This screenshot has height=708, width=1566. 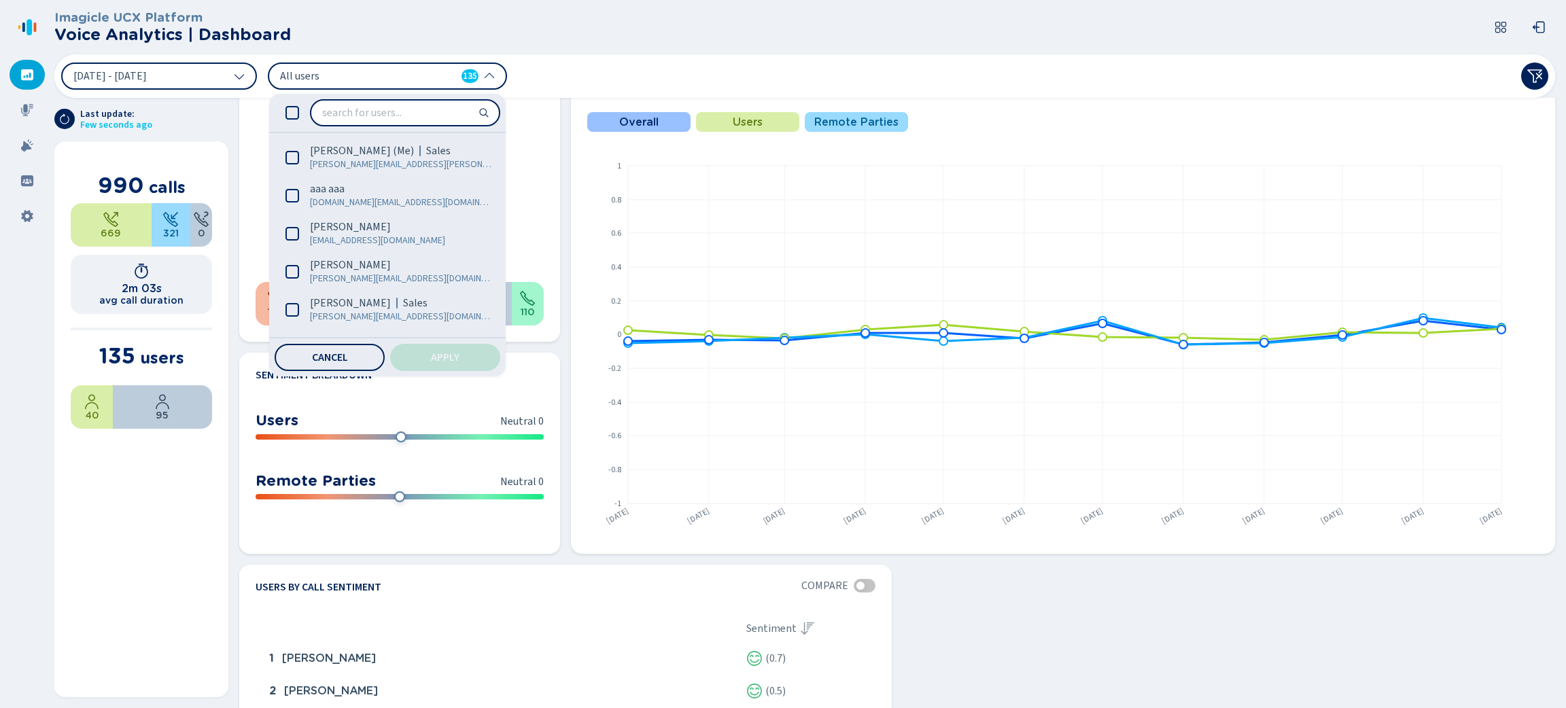 I want to click on svg: dashboard-filled, so click(x=27, y=75).